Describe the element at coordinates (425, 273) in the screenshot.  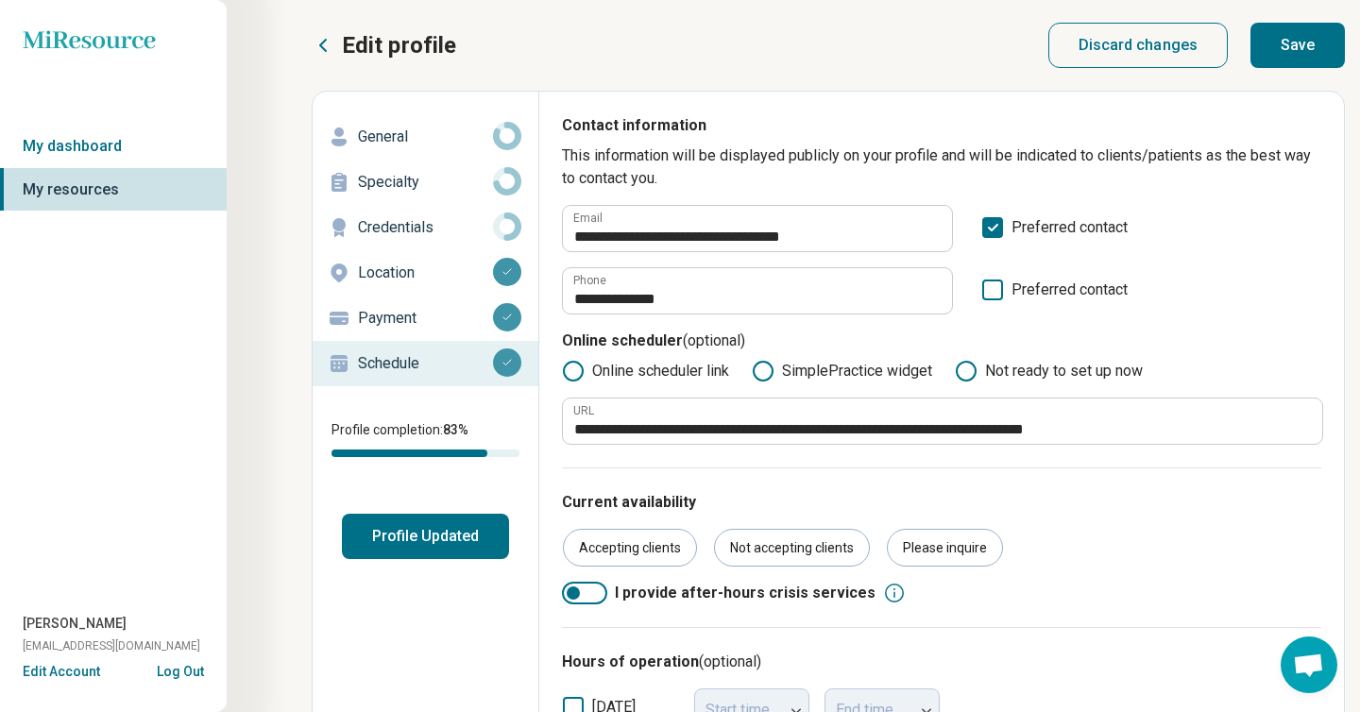
I see `p: Location` at that location.